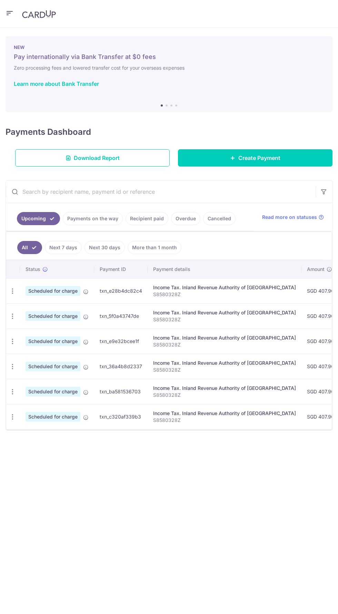 This screenshot has width=338, height=614. Describe the element at coordinates (315, 269) in the screenshot. I see `span: Amount` at that location.